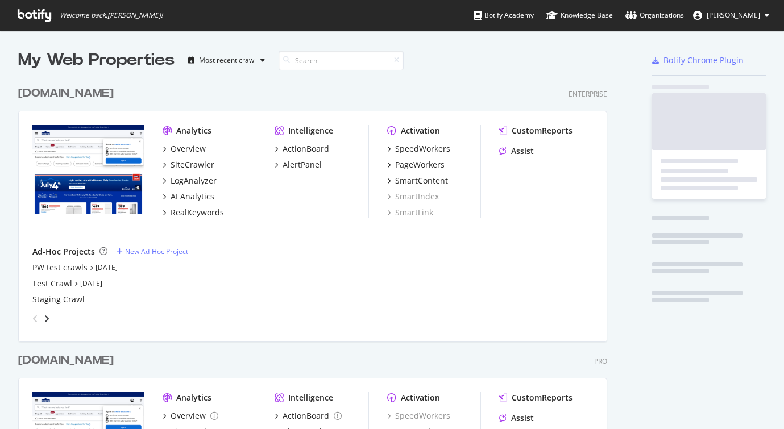 The width and height of the screenshot is (784, 429). Describe the element at coordinates (698, 60) in the screenshot. I see `a: Botify Chrome Plugin` at that location.